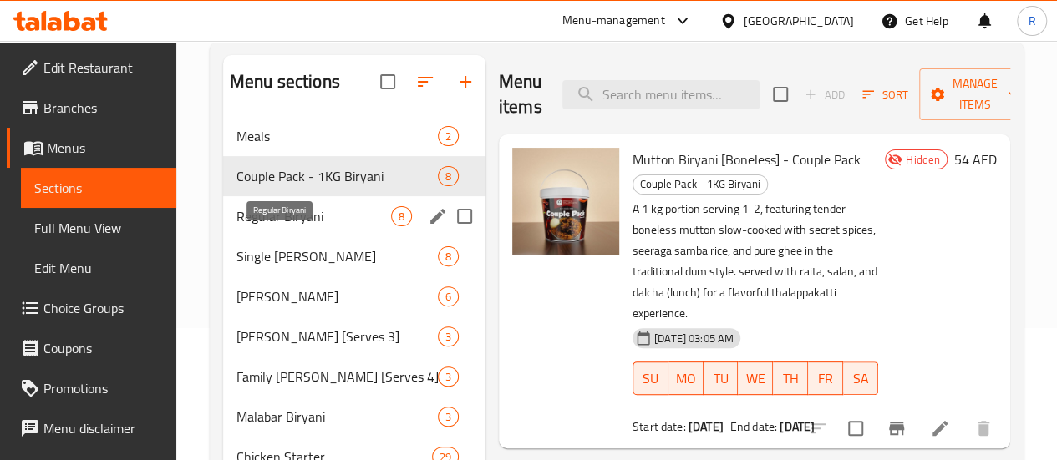 Image resolution: width=1057 pixels, height=460 pixels. I want to click on div: Meals2, so click(354, 136).